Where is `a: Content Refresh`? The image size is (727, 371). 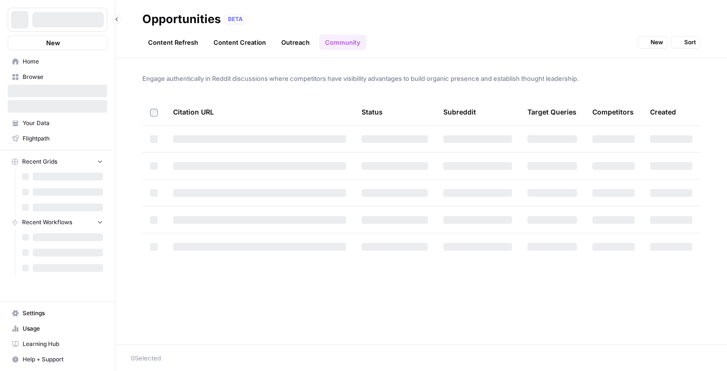 a: Content Refresh is located at coordinates (173, 42).